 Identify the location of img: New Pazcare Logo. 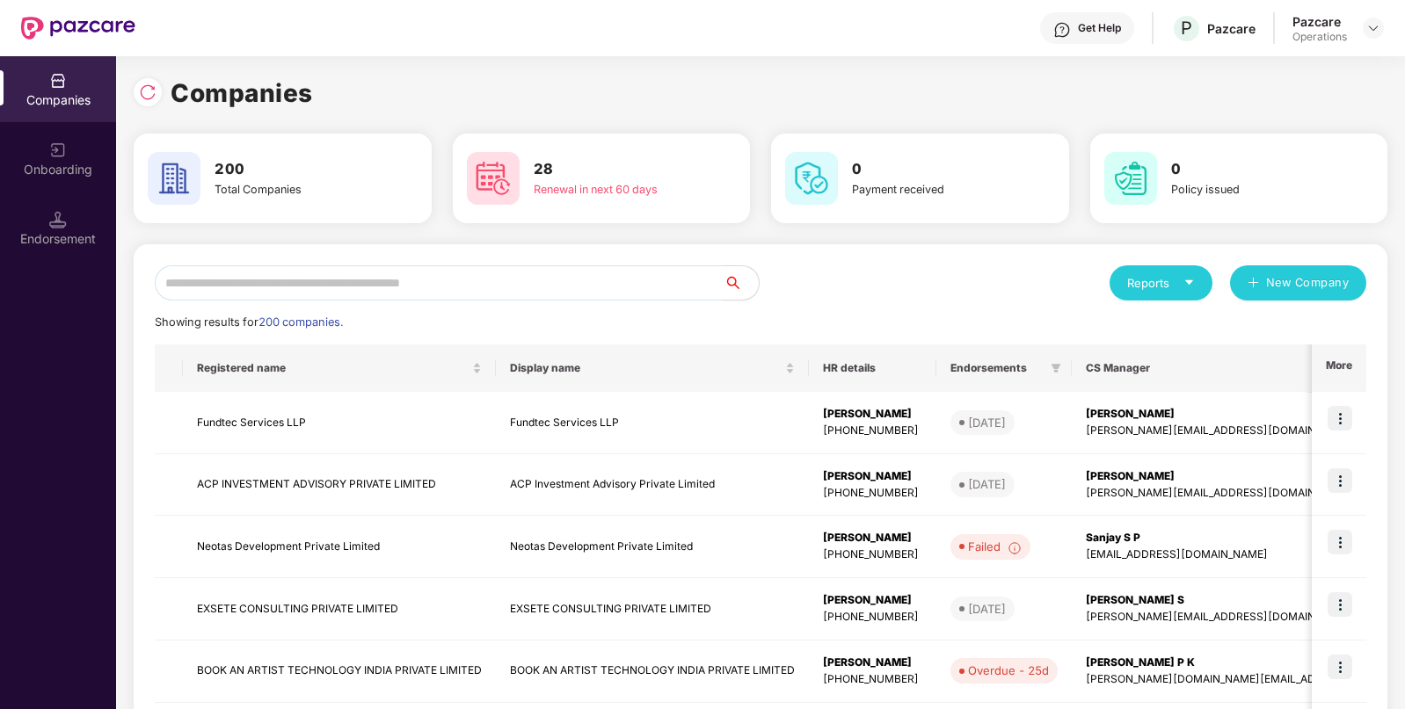
(78, 28).